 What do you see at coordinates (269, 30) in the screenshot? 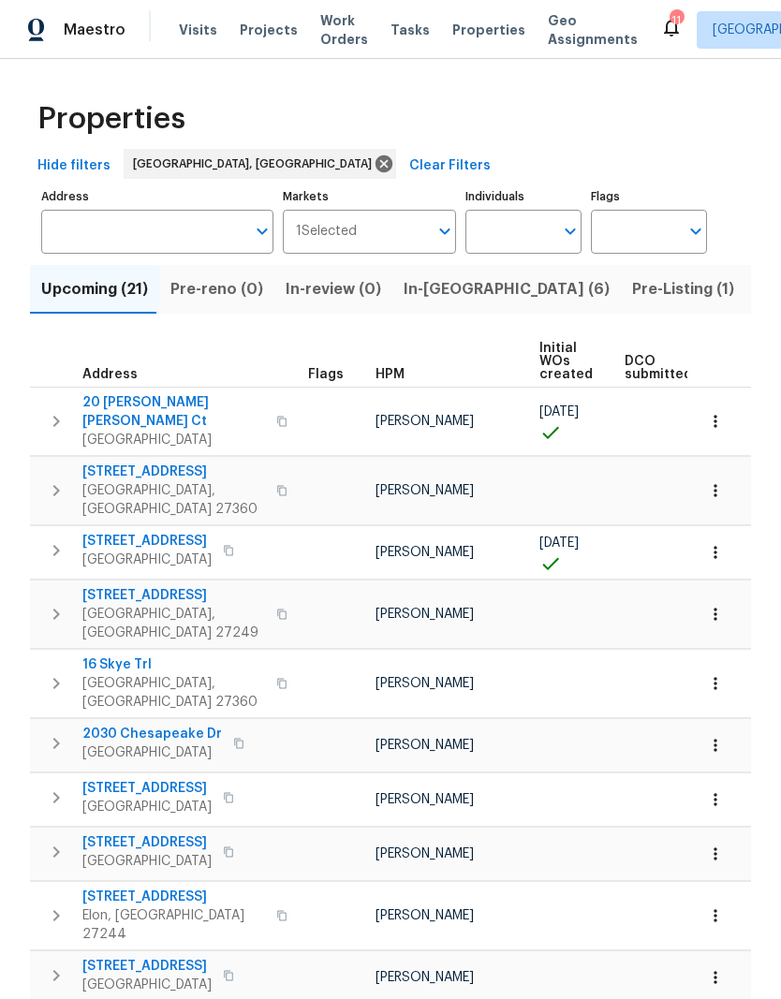
I see `span: Projects` at bounding box center [269, 30].